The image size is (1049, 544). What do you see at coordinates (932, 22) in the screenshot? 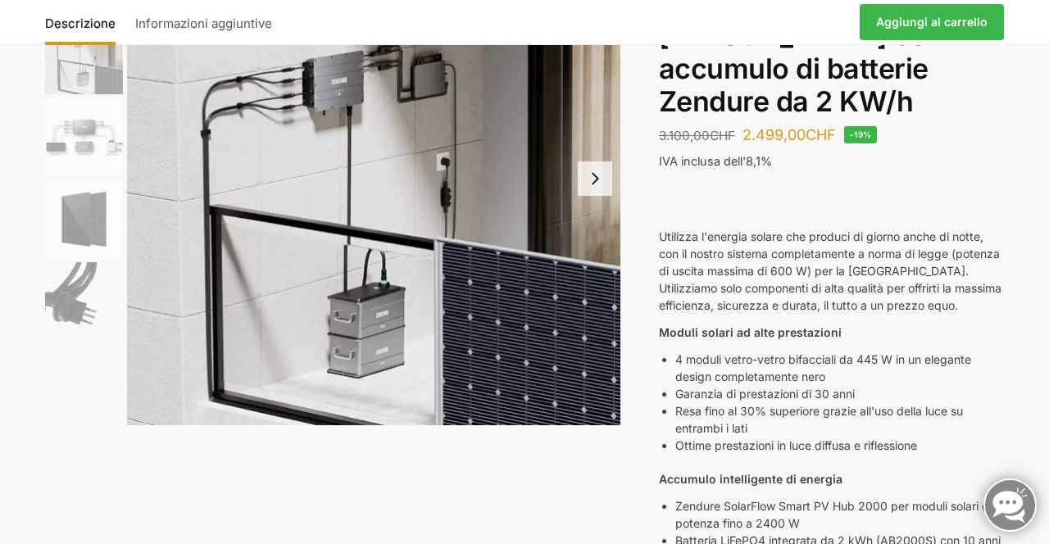
I see `a: Aggiungi al carrello` at bounding box center [932, 22].